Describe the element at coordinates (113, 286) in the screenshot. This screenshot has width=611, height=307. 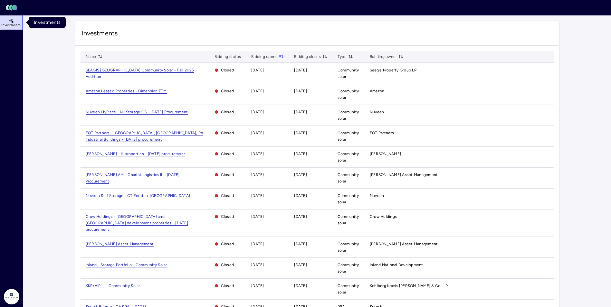
I see `a: KKR/AIP - IL Community Solar` at that location.